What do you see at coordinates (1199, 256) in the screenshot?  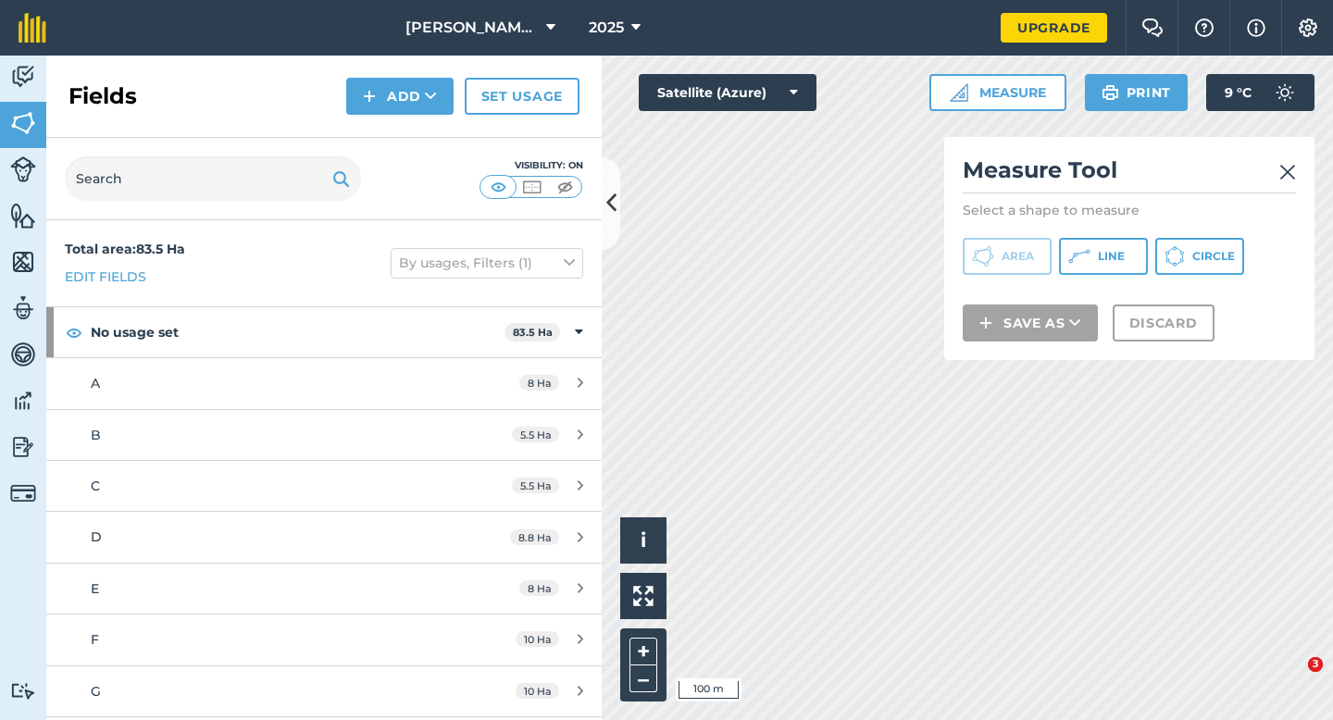 I see `button: Circle` at bounding box center [1199, 256].